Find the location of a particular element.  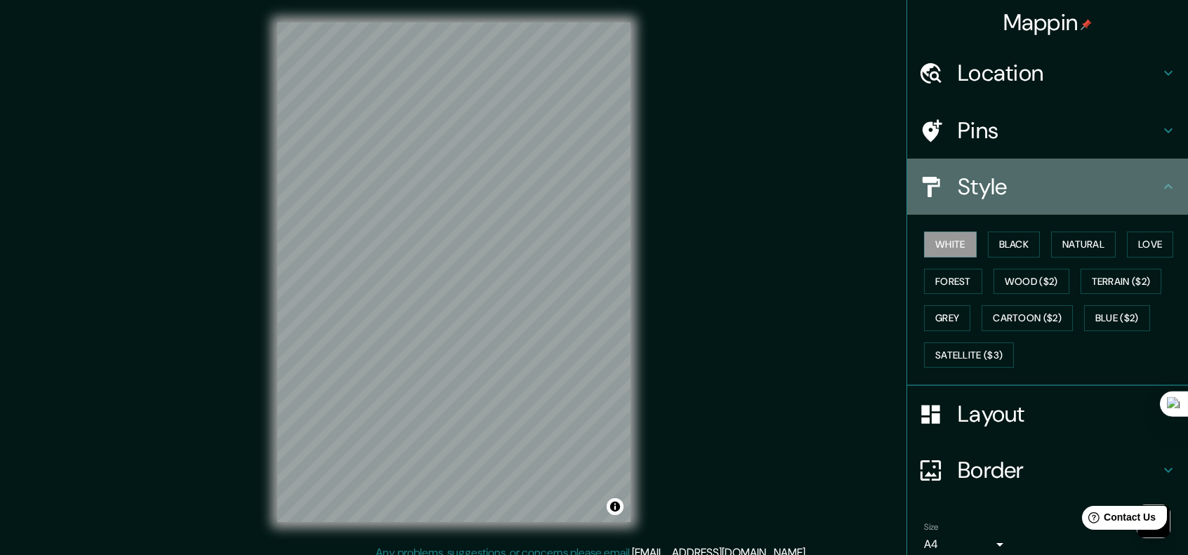

button: Forest is located at coordinates (952, 281).